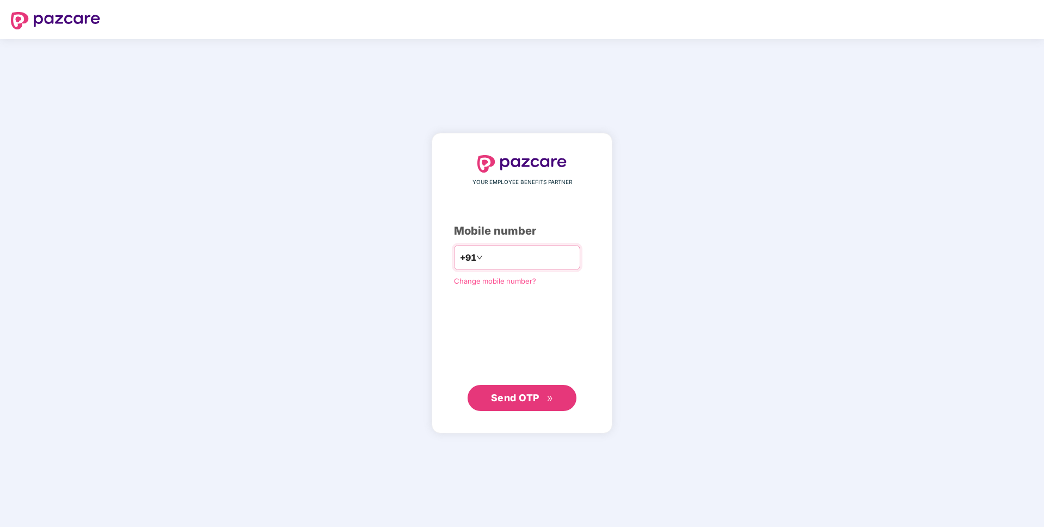  I want to click on span: +91, so click(468, 257).